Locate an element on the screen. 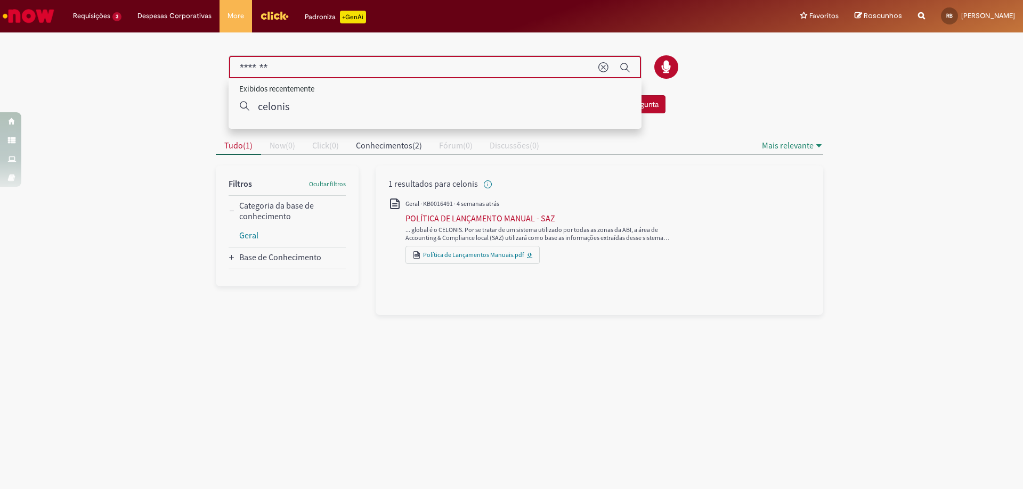  div: Padroniza is located at coordinates (335, 17).